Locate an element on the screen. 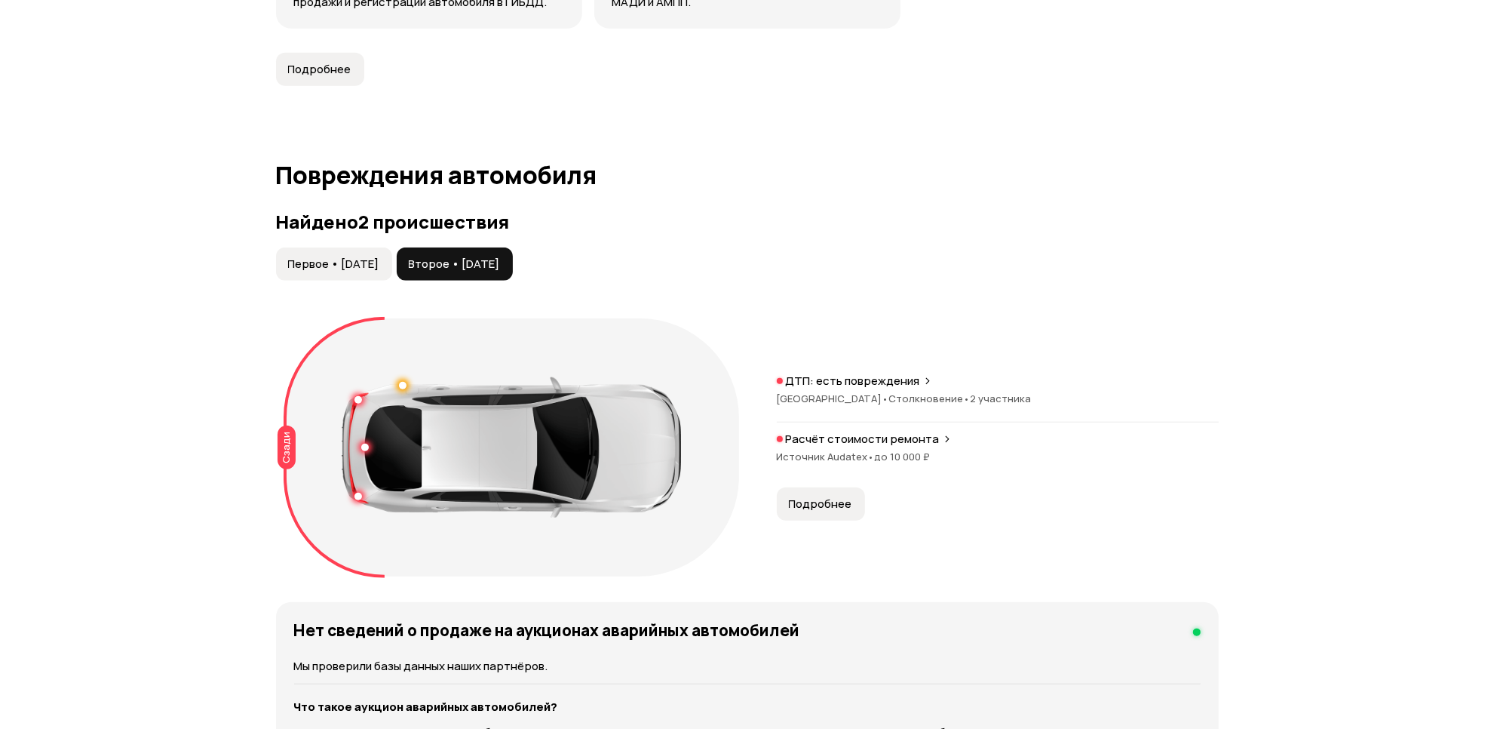 The width and height of the screenshot is (1494, 729). span: Источник Audatex is located at coordinates (826, 456).